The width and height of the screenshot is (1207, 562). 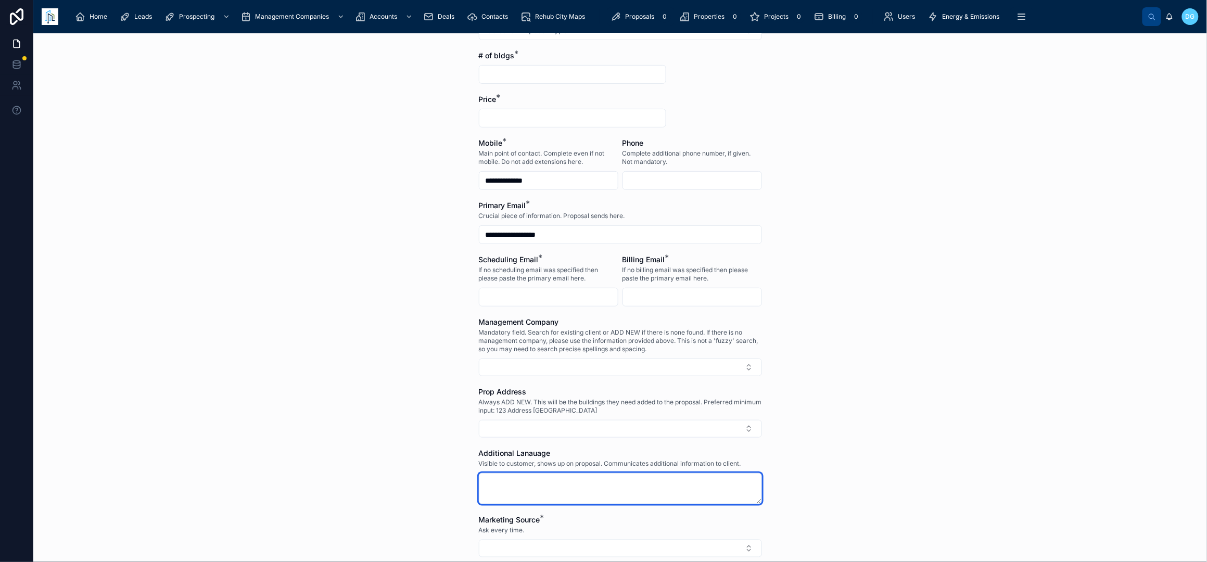 What do you see at coordinates (385, 17) in the screenshot?
I see `a: Accounts` at bounding box center [385, 17].